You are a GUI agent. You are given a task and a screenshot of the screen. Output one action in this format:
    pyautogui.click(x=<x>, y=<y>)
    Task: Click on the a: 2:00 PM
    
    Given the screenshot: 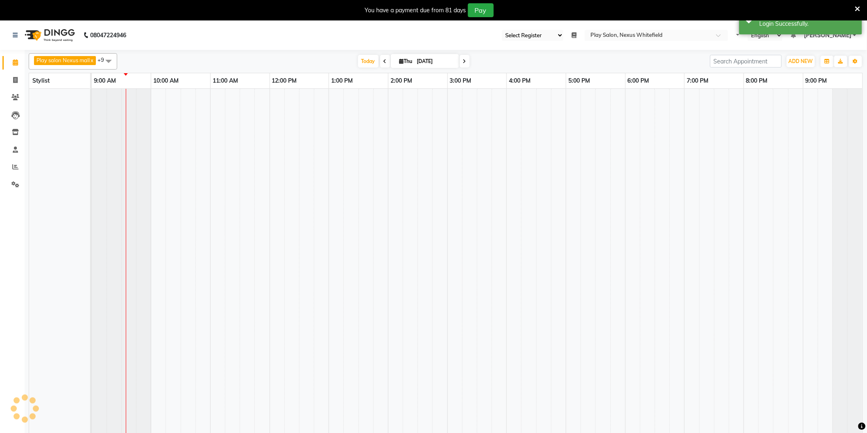 What is the action you would take?
    pyautogui.click(x=401, y=81)
    